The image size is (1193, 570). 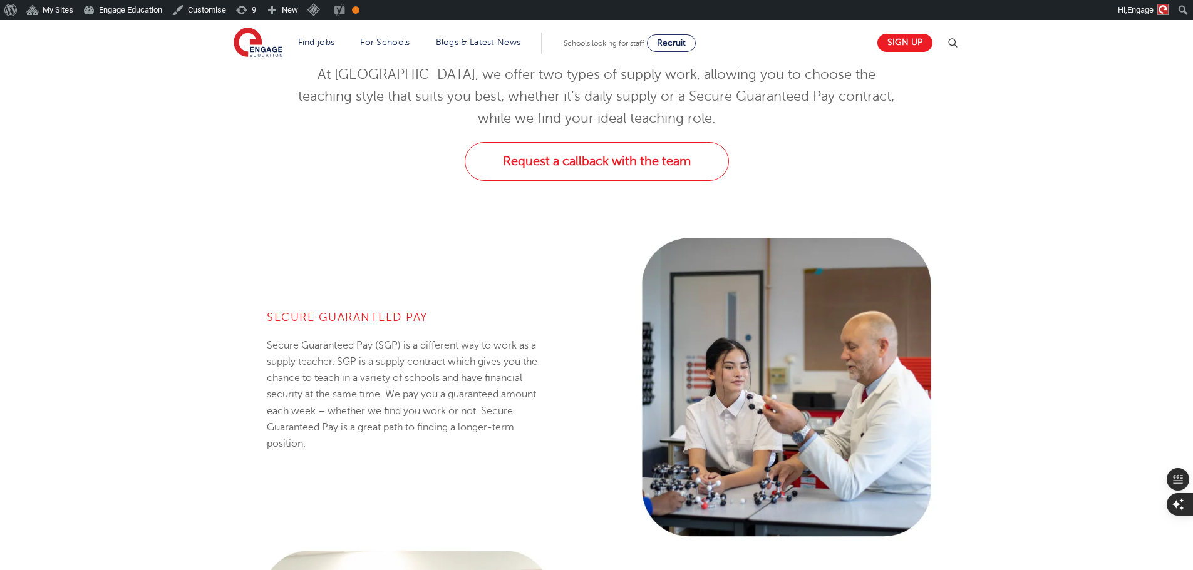 What do you see at coordinates (356, 10) in the screenshot?
I see `div: OK` at bounding box center [356, 10].